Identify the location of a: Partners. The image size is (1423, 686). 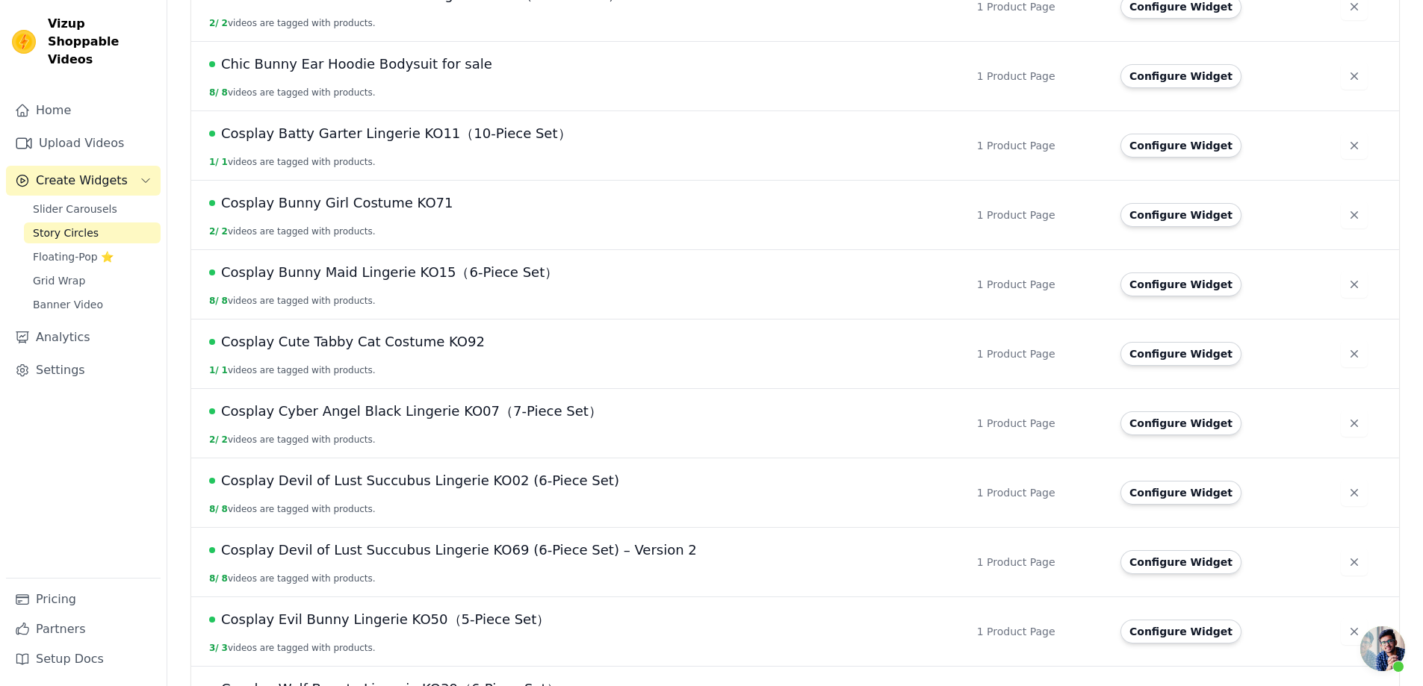
(83, 630).